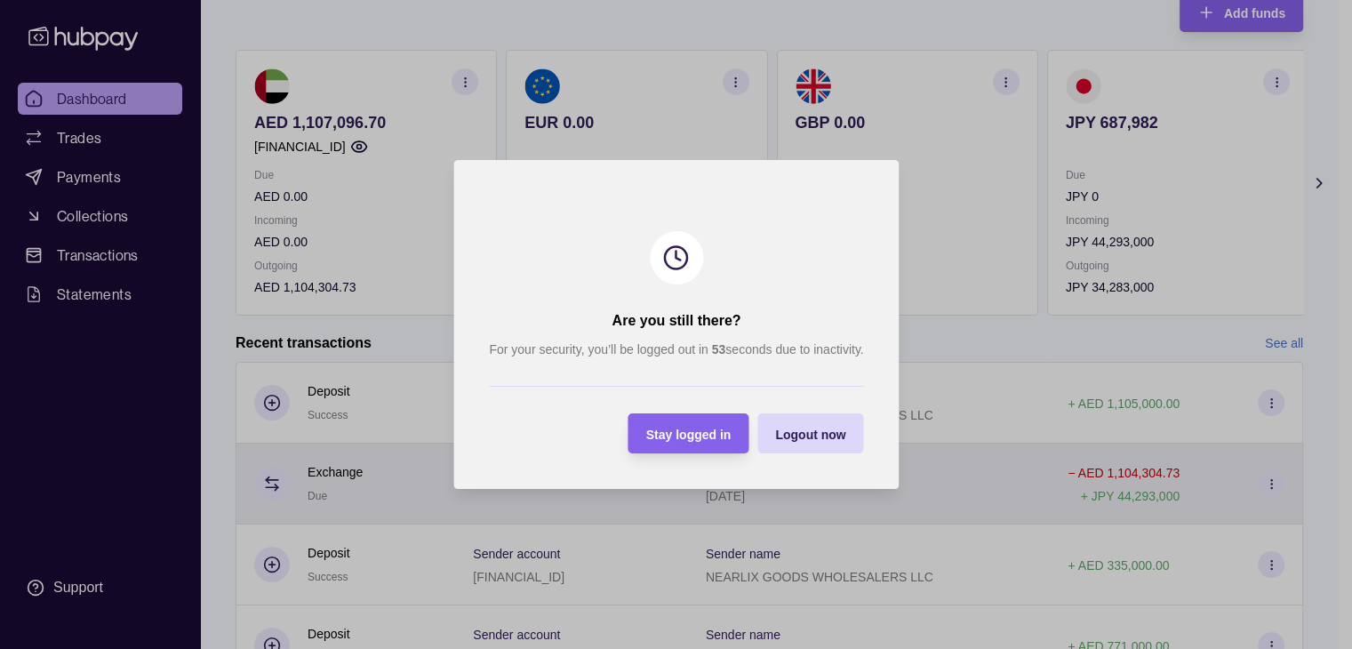 The image size is (1352, 649). Describe the element at coordinates (676, 321) in the screenshot. I see `h2: Are you still there?` at that location.